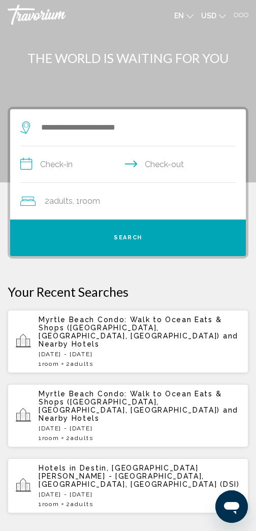  What do you see at coordinates (209, 16) in the screenshot?
I see `span: USD` at bounding box center [209, 16].